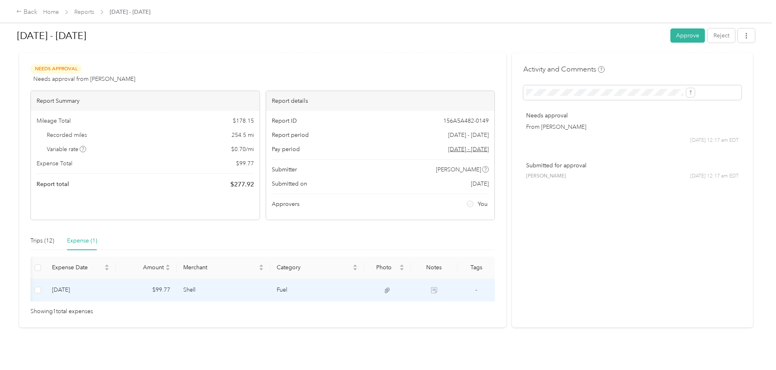 Image resolution: width=776 pixels, height=370 pixels. What do you see at coordinates (243, 149) in the screenshot?
I see `span: $ 0.70 / mi` at bounding box center [243, 149].